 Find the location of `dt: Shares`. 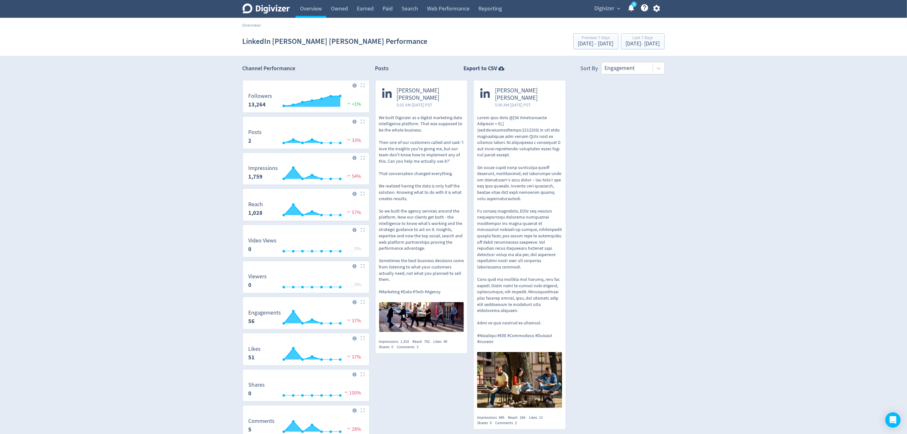

dt: Shares is located at coordinates (257, 384).